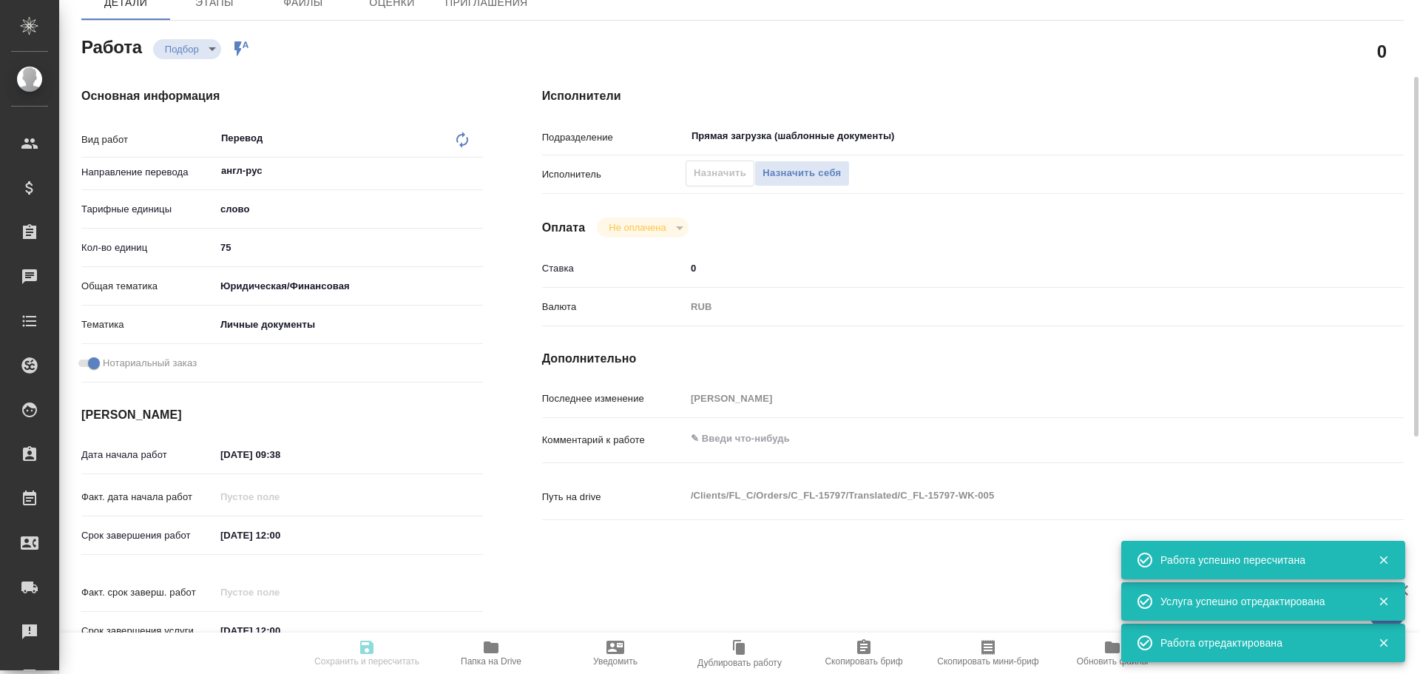  What do you see at coordinates (349, 286) in the screenshot?
I see `div: Юридическая/Финансовая` at bounding box center [349, 286].